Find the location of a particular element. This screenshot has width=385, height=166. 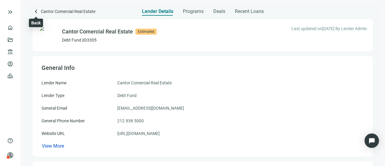

span: Website URL is located at coordinates (53, 133).